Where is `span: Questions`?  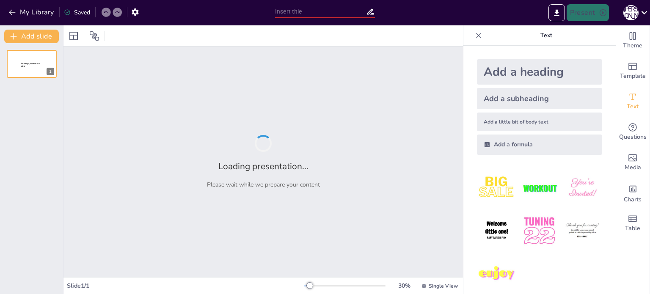
span: Questions is located at coordinates (633, 137).